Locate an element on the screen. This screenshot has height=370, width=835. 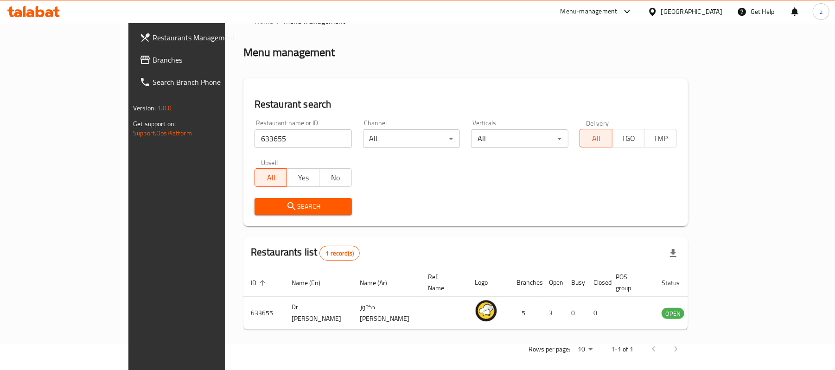
span: OPEN is located at coordinates (673, 314).